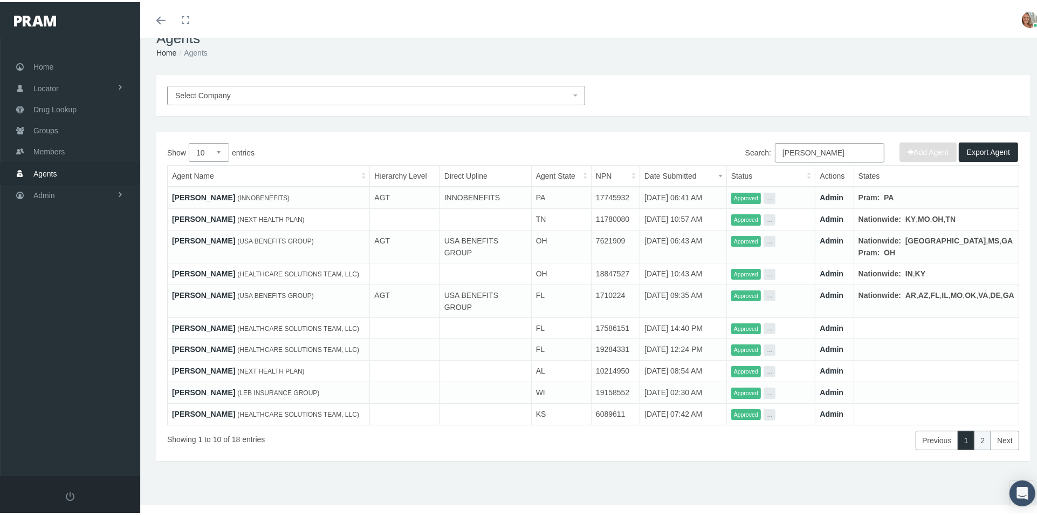 The height and width of the screenshot is (515, 1037). What do you see at coordinates (49, 149) in the screenshot?
I see `span: Members` at bounding box center [49, 149].